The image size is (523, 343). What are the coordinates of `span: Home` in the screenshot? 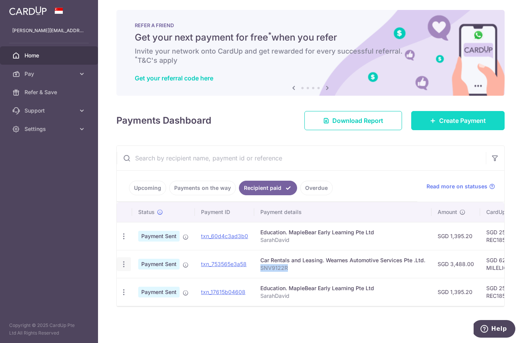 It's located at (50, 55).